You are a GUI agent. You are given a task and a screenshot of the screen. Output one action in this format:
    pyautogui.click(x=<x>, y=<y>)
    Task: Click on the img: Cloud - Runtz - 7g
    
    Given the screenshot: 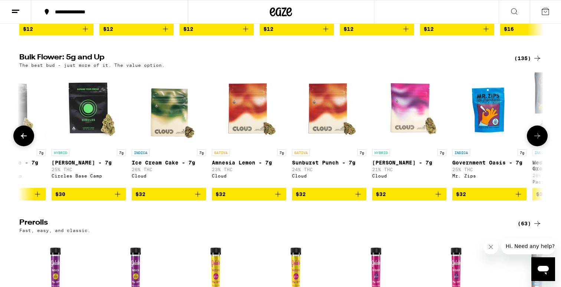 What is the action you would take?
    pyautogui.click(x=409, y=108)
    